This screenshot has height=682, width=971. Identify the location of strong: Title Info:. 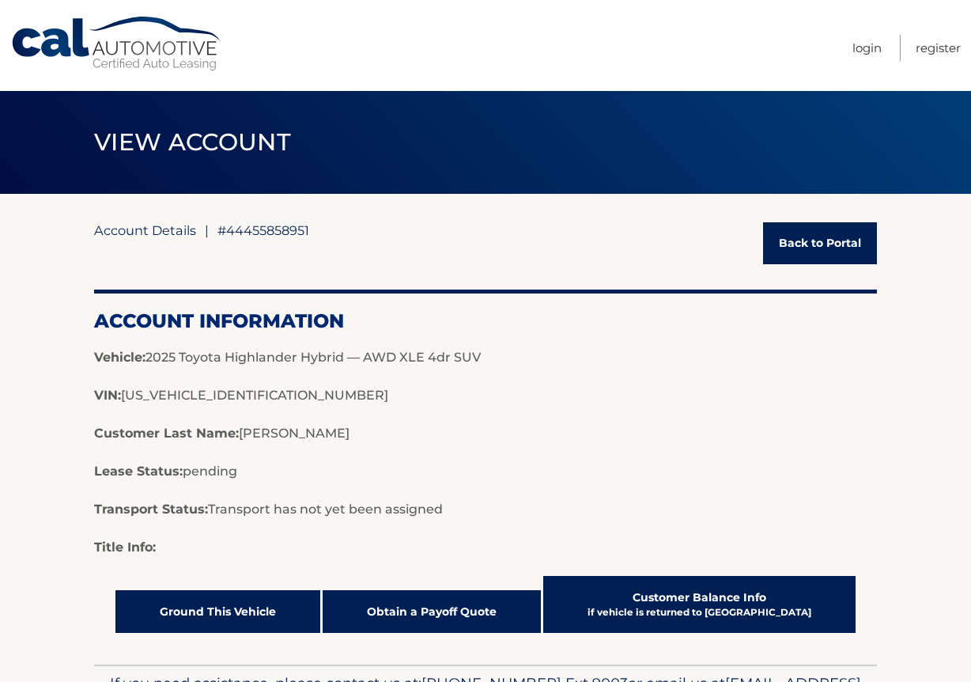
(125, 547).